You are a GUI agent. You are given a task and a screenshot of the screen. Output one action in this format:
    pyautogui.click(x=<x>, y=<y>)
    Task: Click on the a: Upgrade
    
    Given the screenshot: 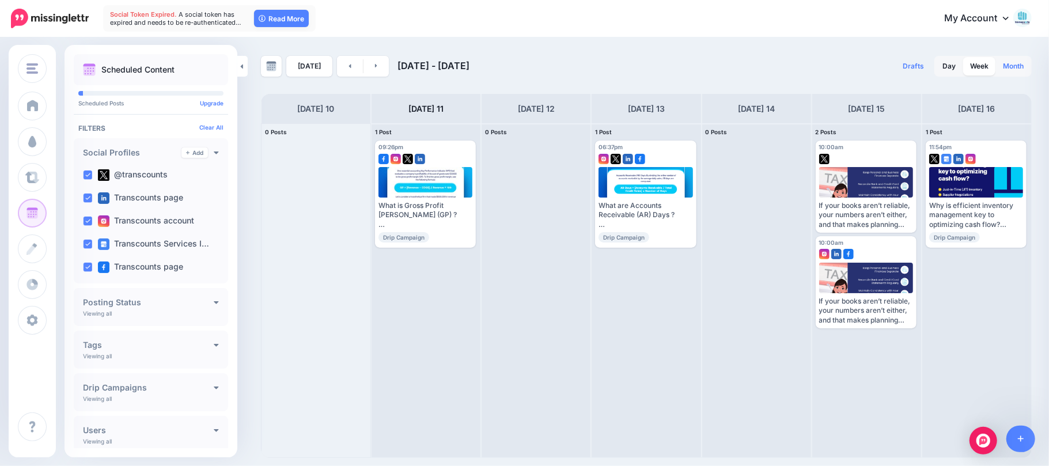 What is the action you would take?
    pyautogui.click(x=211, y=103)
    